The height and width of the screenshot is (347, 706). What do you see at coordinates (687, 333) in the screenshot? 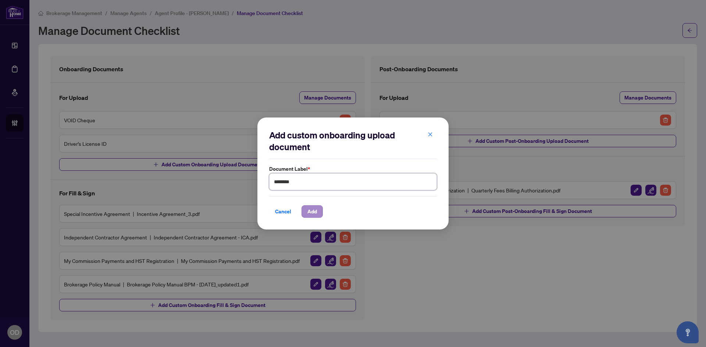
I see `button: Open asap` at bounding box center [687, 333].